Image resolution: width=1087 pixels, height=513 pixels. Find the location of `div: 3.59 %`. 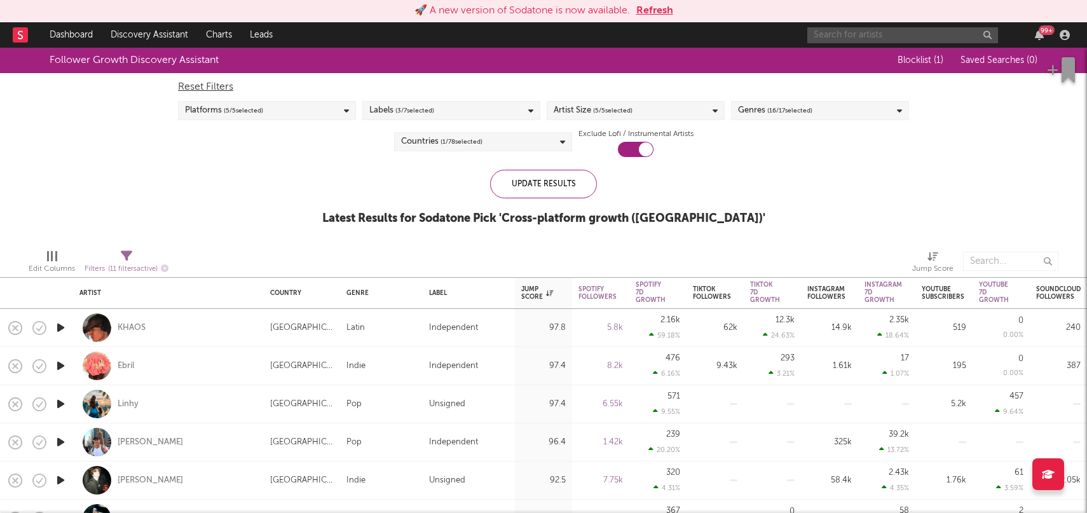

div: 3.59 % is located at coordinates (1010, 488).